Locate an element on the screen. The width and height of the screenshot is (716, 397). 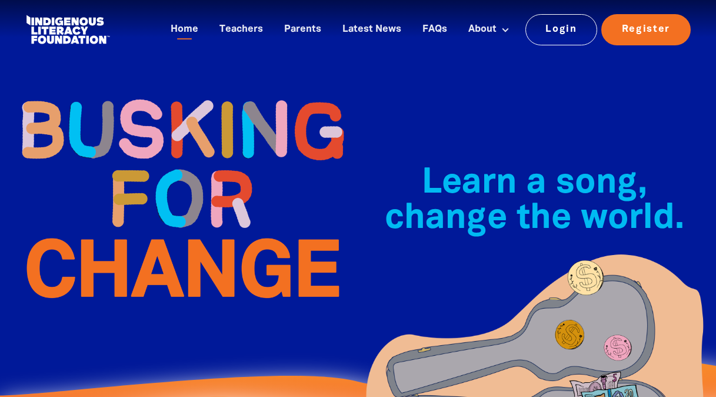
a: Login is located at coordinates (561, 29).